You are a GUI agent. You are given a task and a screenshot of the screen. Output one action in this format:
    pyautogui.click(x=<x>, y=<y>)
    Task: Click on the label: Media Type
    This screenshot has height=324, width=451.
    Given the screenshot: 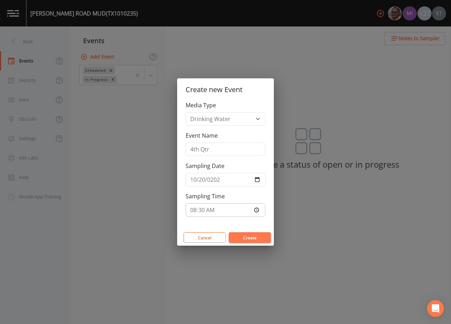 What is the action you would take?
    pyautogui.click(x=201, y=105)
    